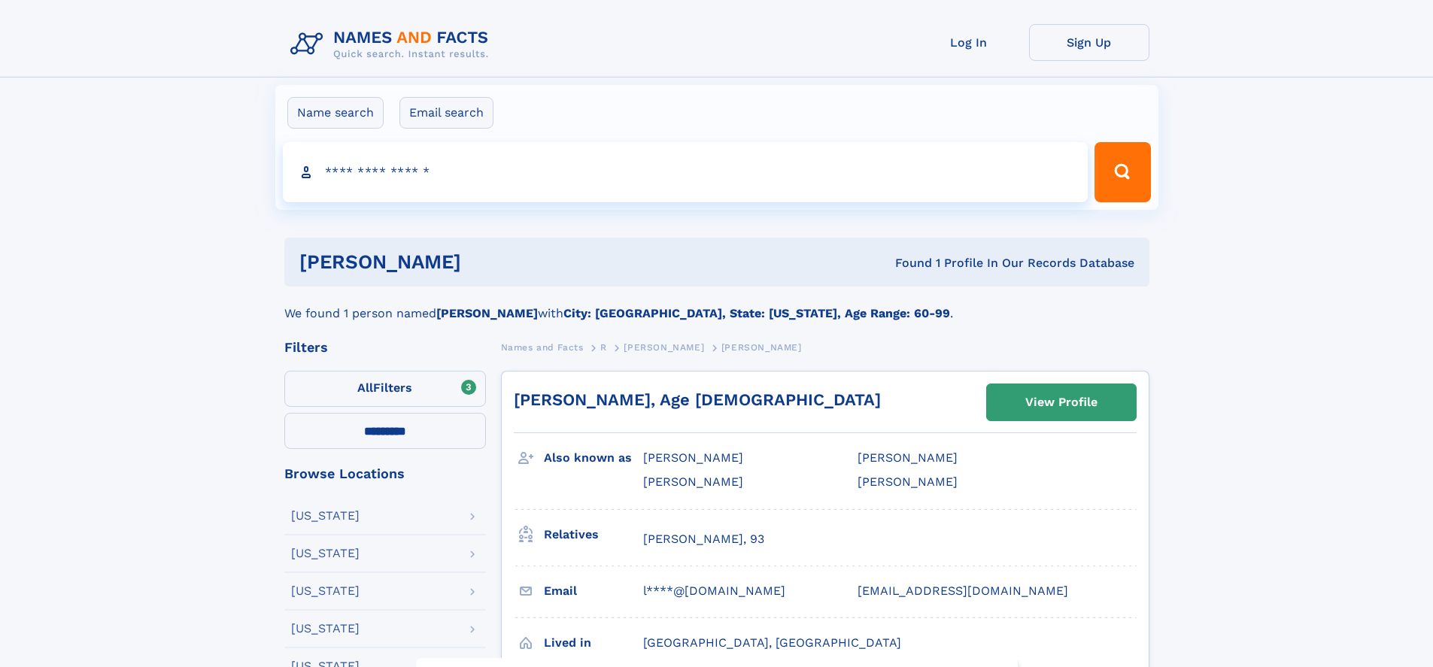  Describe the element at coordinates (1061, 402) in the screenshot. I see `a: View Profile` at that location.